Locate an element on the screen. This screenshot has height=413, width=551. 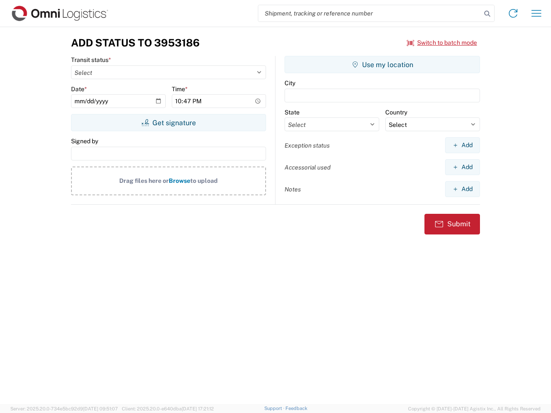
button: Use my location is located at coordinates (382, 65).